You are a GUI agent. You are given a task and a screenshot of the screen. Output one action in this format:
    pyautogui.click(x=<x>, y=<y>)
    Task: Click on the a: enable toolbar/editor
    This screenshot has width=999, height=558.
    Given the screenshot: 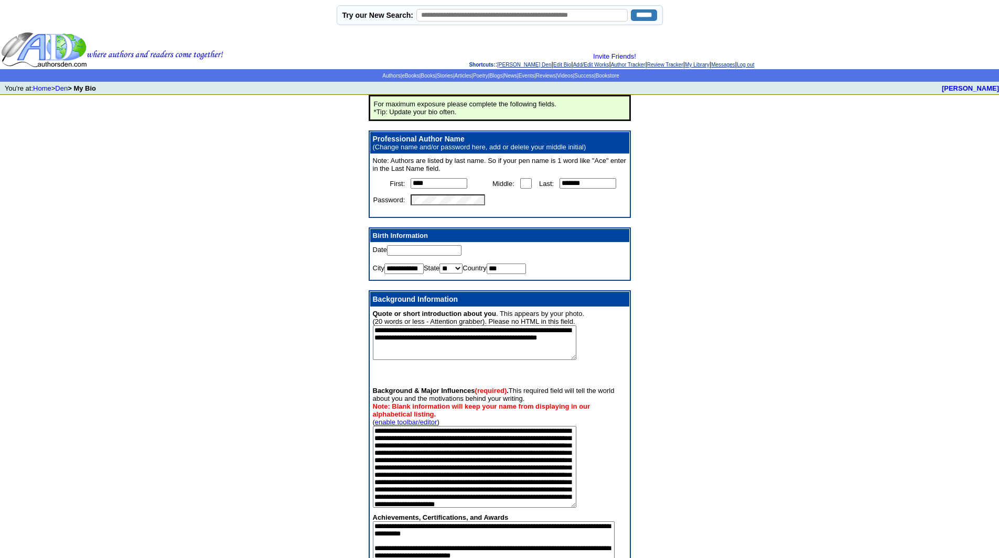 What is the action you would take?
    pyautogui.click(x=406, y=422)
    